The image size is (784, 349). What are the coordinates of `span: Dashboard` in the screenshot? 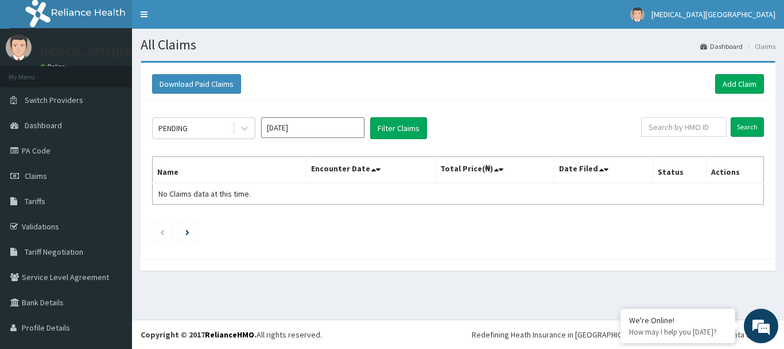 It's located at (43, 125).